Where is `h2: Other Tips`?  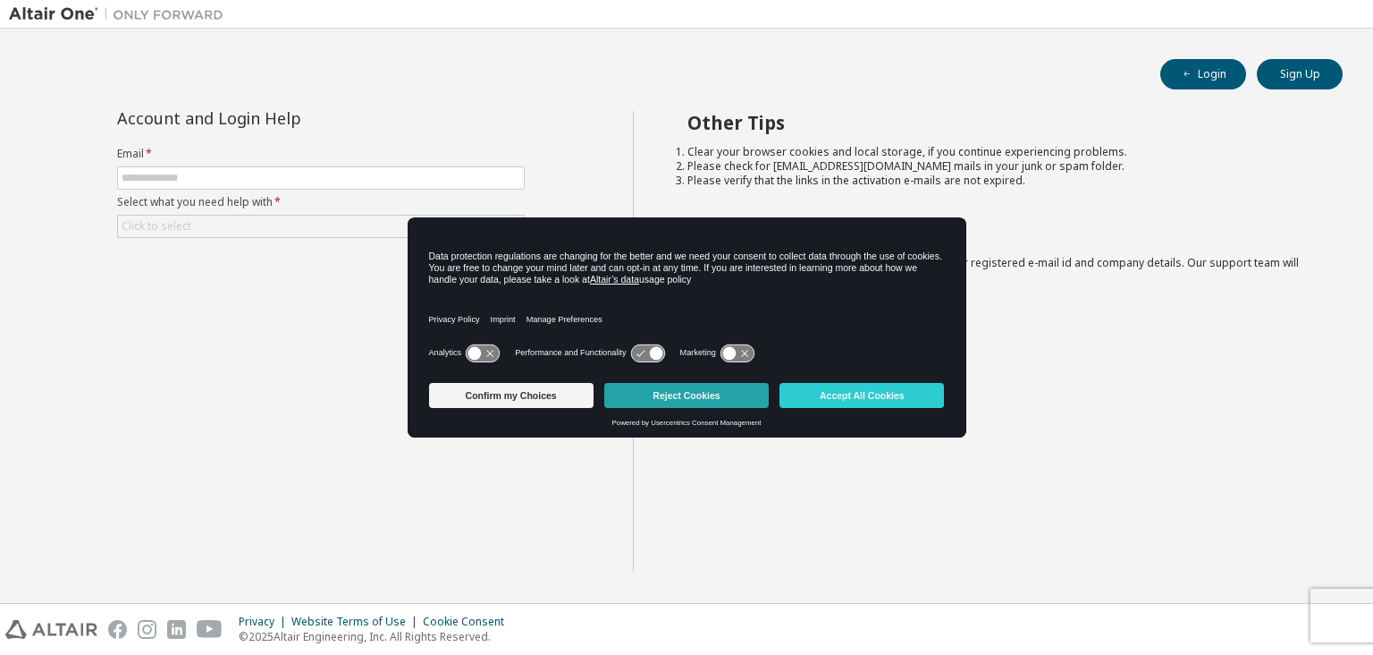
h2: Other Tips is located at coordinates (1000, 123).